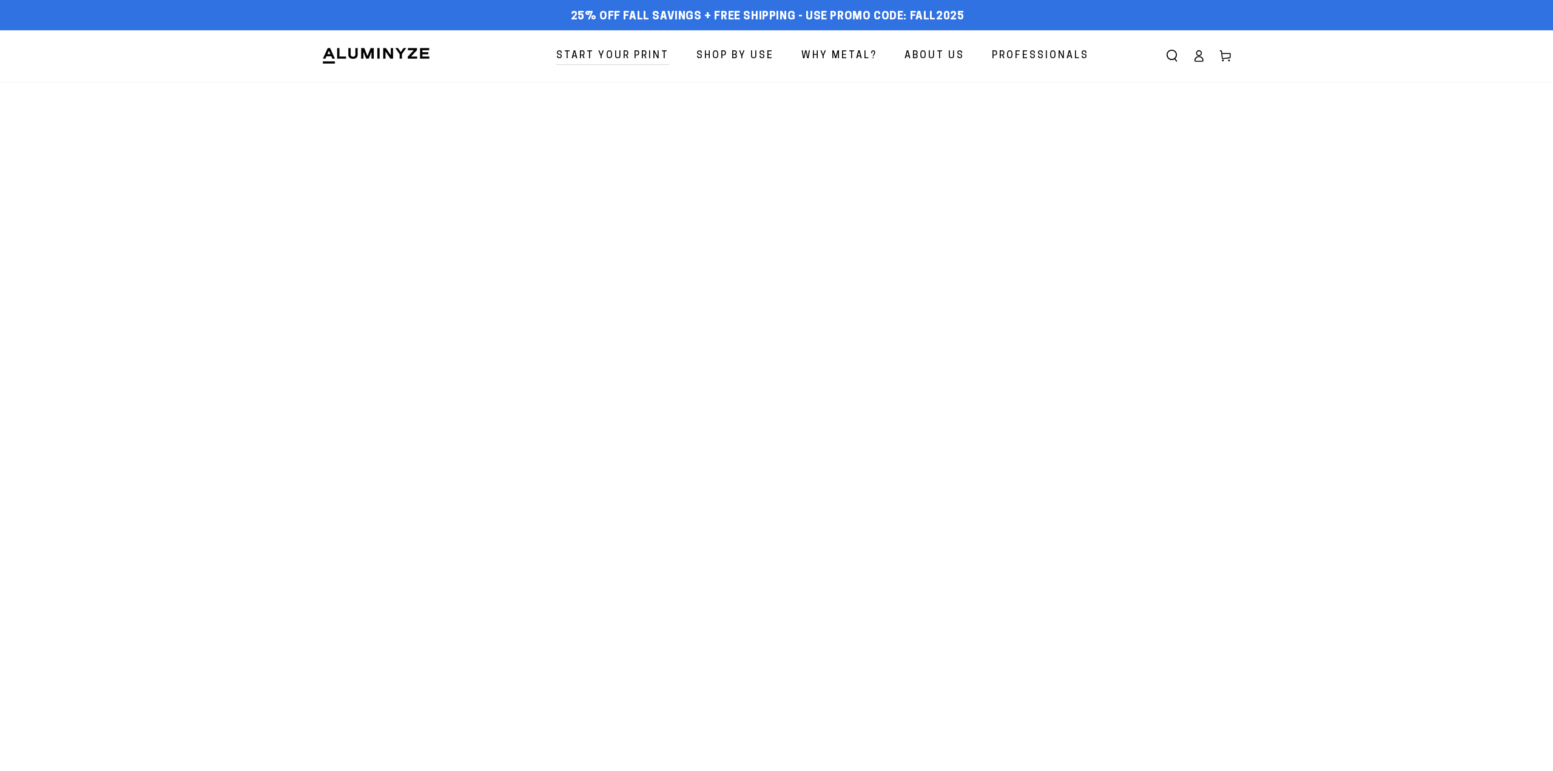 This screenshot has height=771, width=1553. What do you see at coordinates (934, 56) in the screenshot?
I see `a: About Us` at bounding box center [934, 56].